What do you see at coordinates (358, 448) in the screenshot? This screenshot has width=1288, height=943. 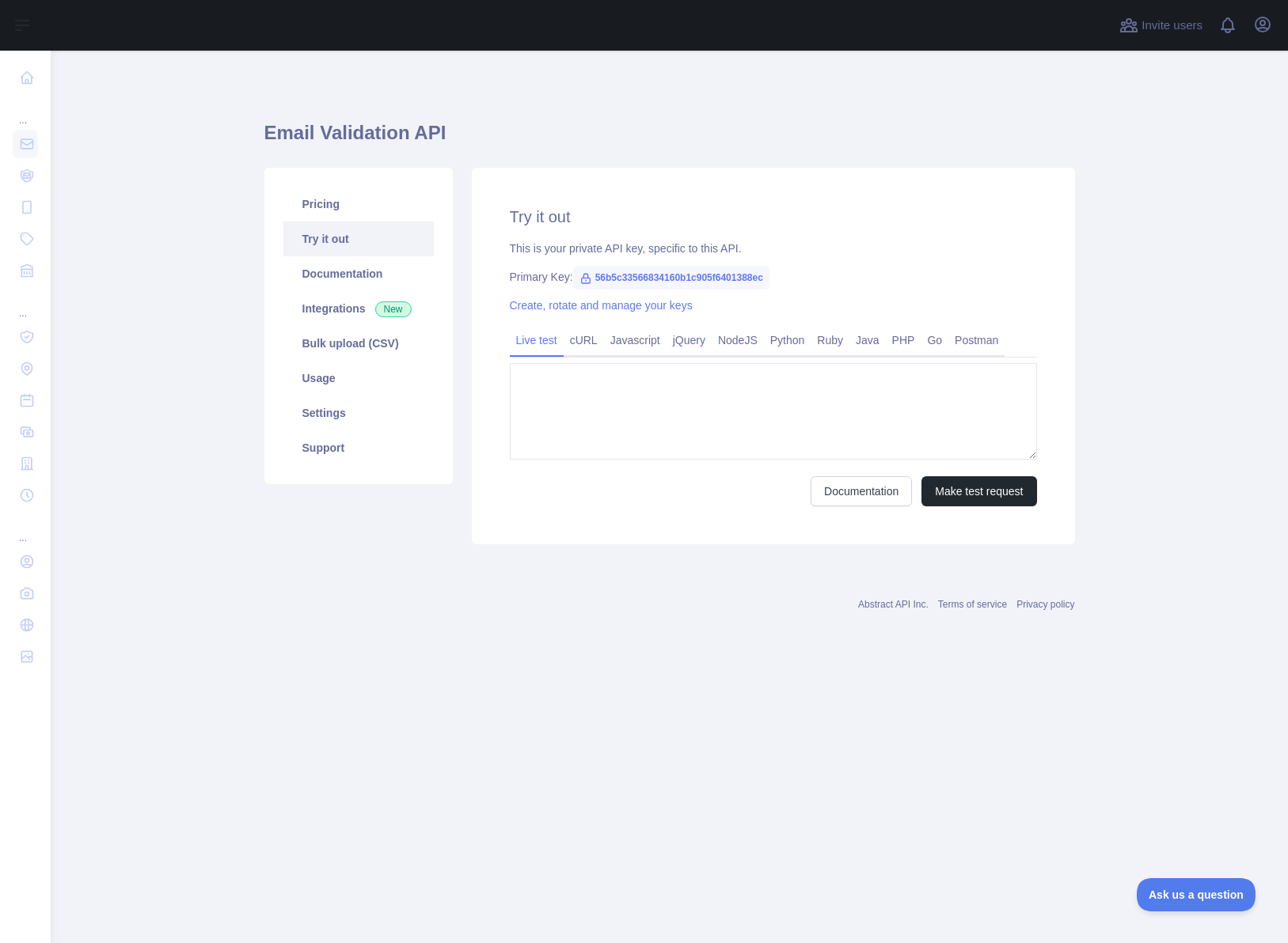 I see `a: Support` at bounding box center [358, 448].